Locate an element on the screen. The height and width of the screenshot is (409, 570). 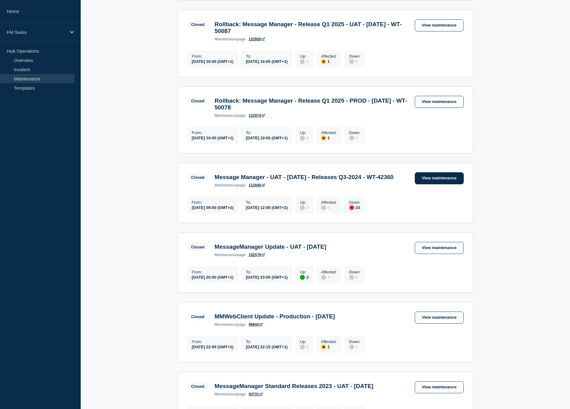
a: 122926 is located at coordinates (257, 39).